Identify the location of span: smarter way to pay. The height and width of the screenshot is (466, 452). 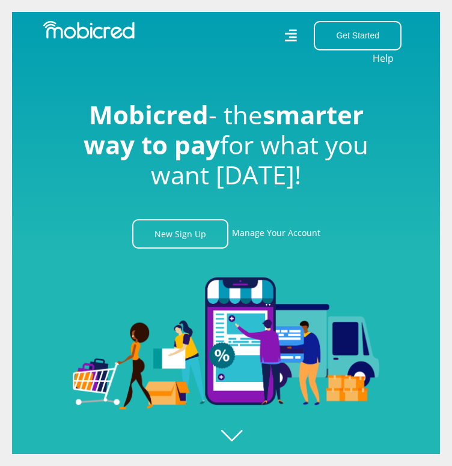
(224, 129).